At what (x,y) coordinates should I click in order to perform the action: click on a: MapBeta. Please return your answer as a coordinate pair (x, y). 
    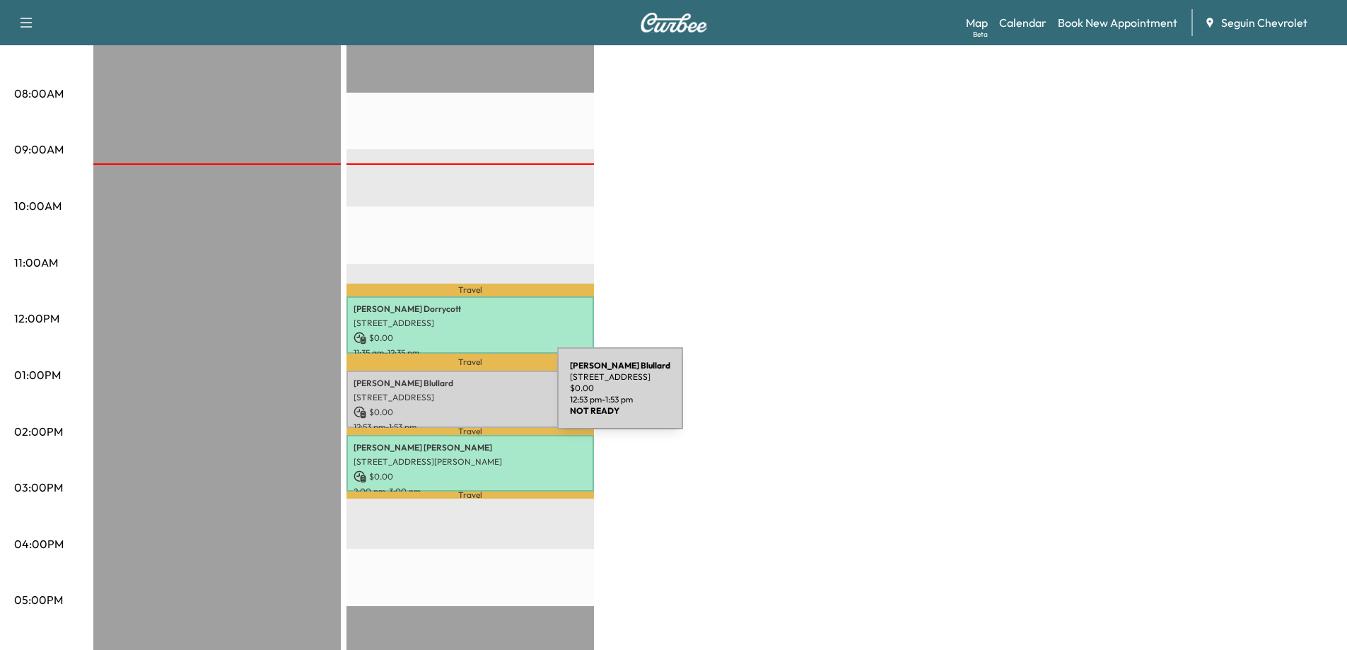
    Looking at the image, I should click on (977, 23).